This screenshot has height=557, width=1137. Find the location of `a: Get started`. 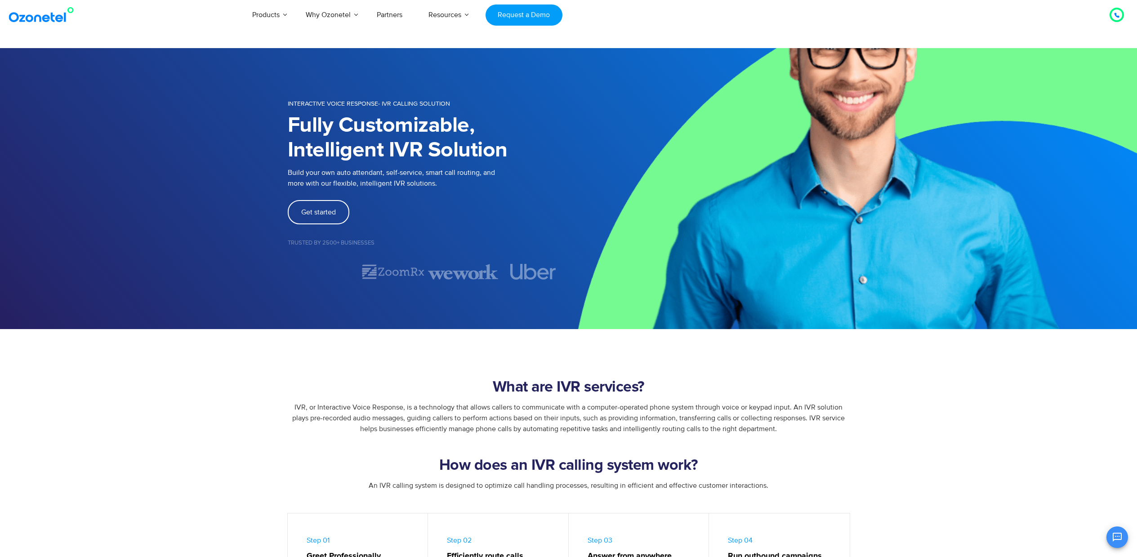

a: Get started is located at coordinates (318, 212).